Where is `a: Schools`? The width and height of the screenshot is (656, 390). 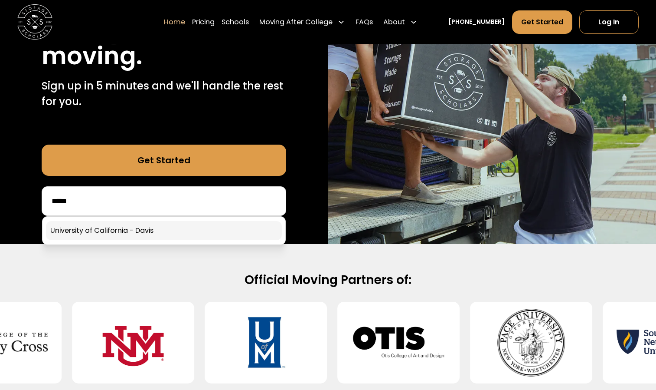
a: Schools is located at coordinates (235, 22).